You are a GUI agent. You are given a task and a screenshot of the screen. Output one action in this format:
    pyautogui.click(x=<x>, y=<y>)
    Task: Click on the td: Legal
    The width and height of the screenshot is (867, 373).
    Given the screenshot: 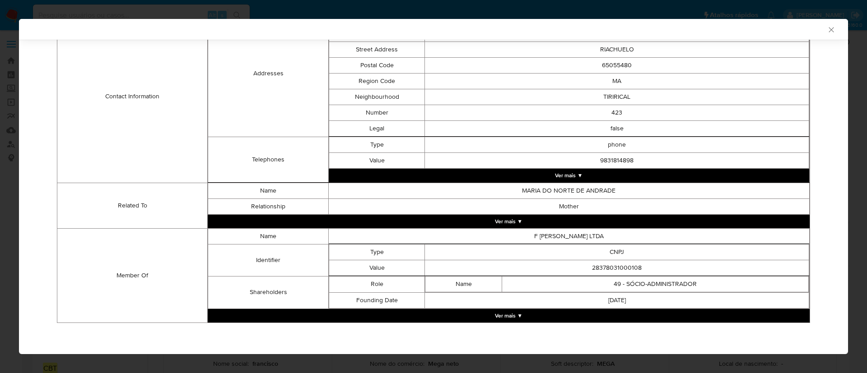 What is the action you would take?
    pyautogui.click(x=377, y=128)
    